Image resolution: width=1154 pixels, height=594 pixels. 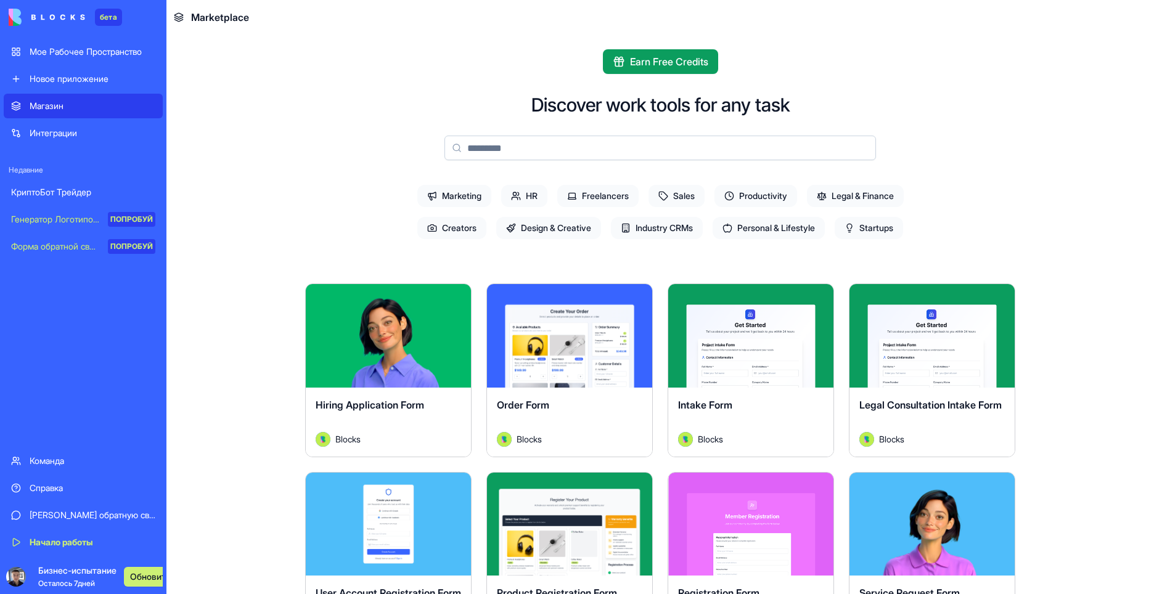 I want to click on span: Creators, so click(x=452, y=228).